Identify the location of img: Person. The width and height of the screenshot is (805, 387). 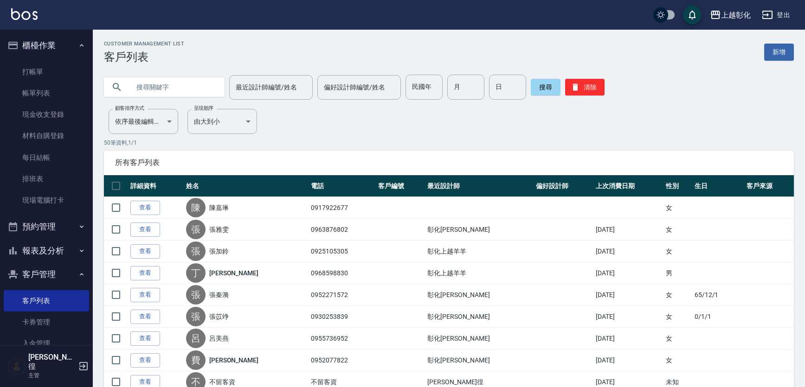
(17, 366).